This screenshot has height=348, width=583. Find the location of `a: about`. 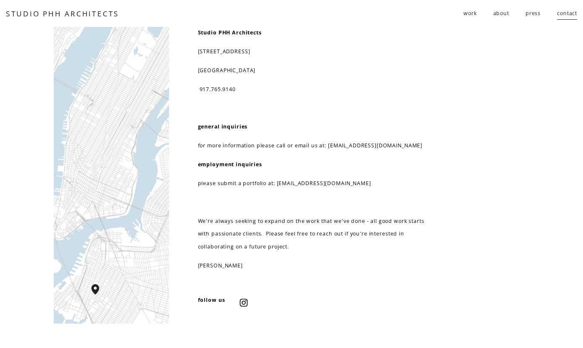

a: about is located at coordinates (501, 13).